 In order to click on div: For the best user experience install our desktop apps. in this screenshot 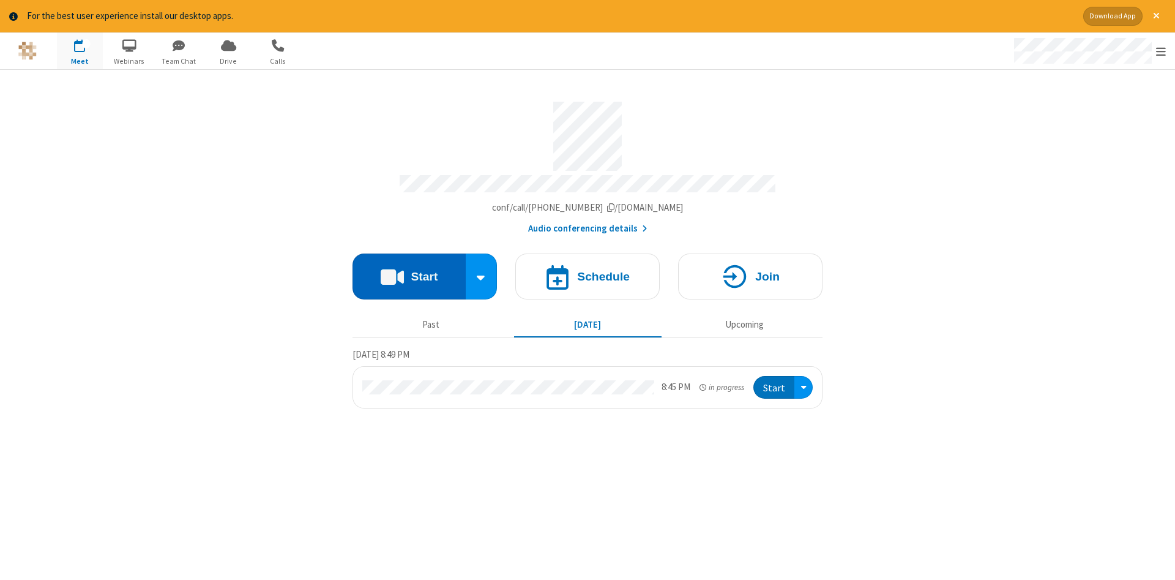, I will do `click(550, 16)`.